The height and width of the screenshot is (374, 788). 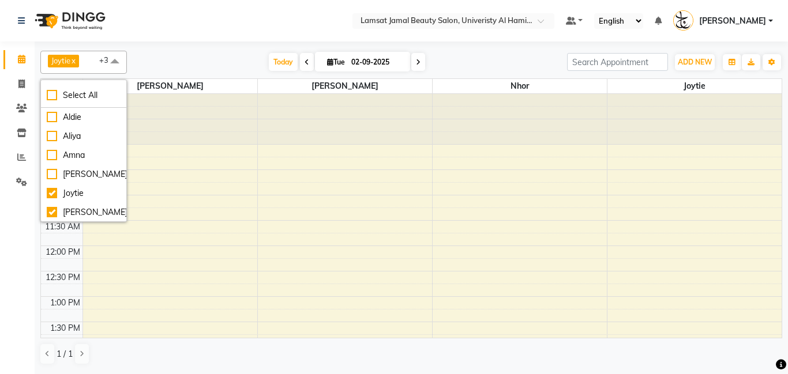 What do you see at coordinates (683, 20) in the screenshot?
I see `img: Lamsat Jamal` at bounding box center [683, 20].